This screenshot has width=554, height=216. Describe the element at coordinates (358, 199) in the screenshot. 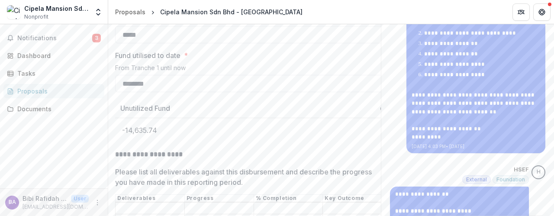

I see `th: Key Outcome` at that location.